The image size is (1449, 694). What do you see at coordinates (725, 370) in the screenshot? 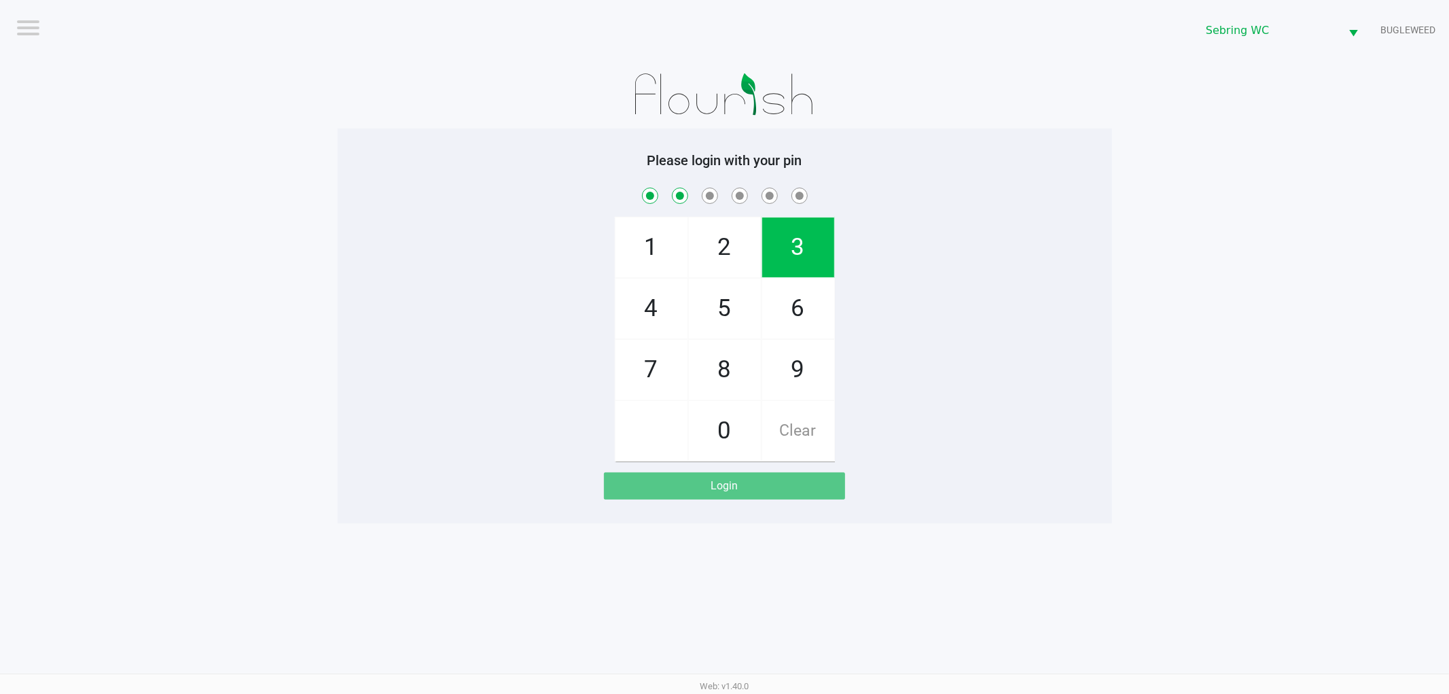
I see `span: 8` at bounding box center [725, 370].